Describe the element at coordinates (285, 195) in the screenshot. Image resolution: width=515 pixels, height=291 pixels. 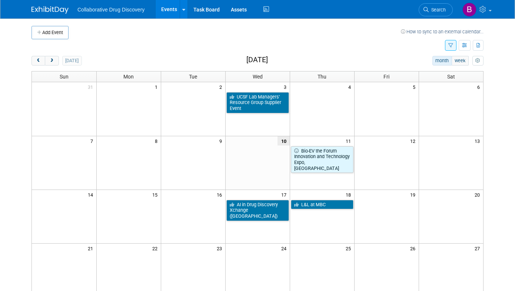
I see `span: 17` at that location.